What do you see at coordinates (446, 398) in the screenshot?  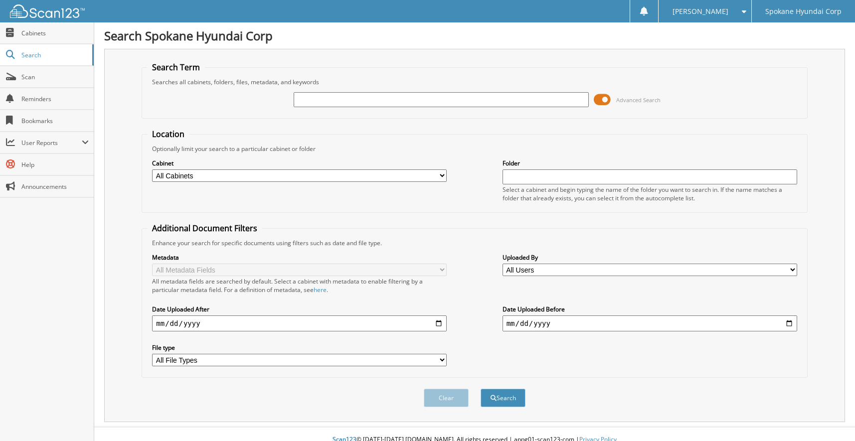 I see `button: Clear` at bounding box center [446, 398].